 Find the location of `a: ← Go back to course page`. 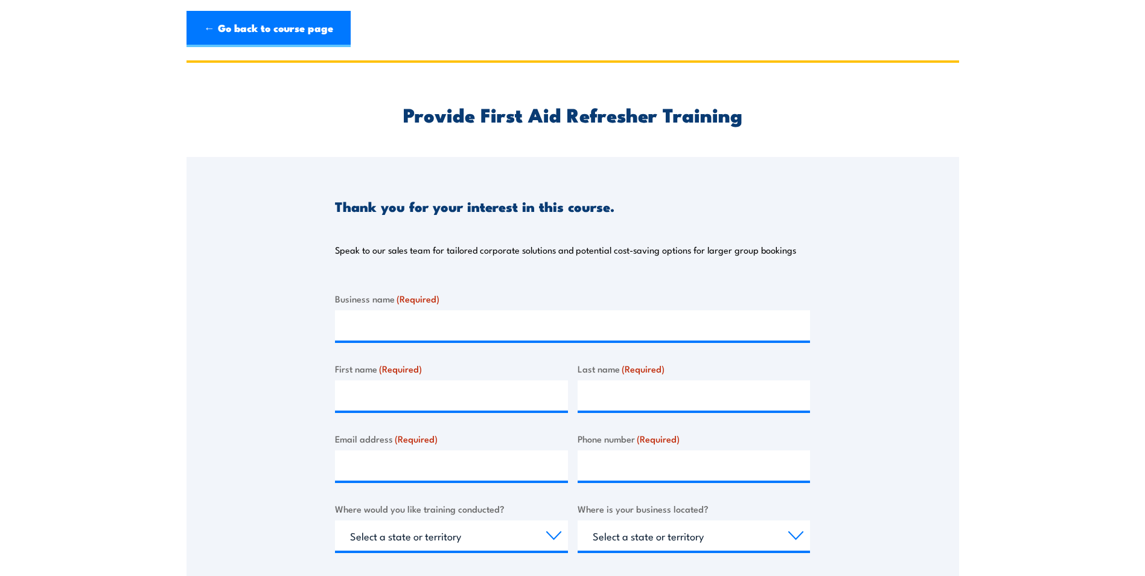

a: ← Go back to course page is located at coordinates (269, 29).